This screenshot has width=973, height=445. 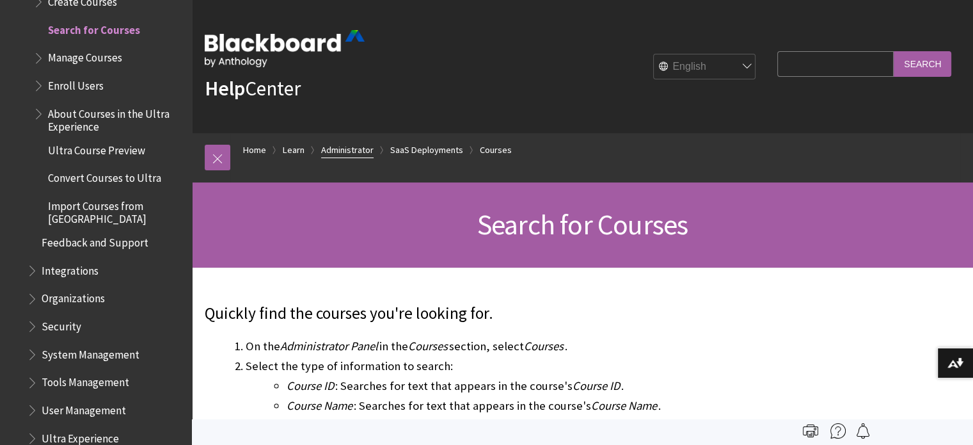 I want to click on input: Search, so click(x=923, y=63).